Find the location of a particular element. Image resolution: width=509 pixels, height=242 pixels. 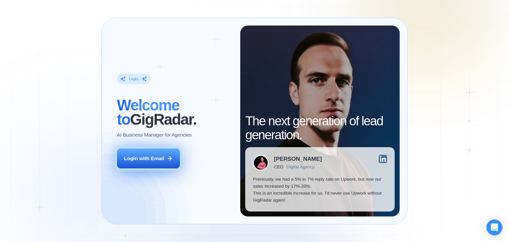

div: Login is located at coordinates (134, 79).